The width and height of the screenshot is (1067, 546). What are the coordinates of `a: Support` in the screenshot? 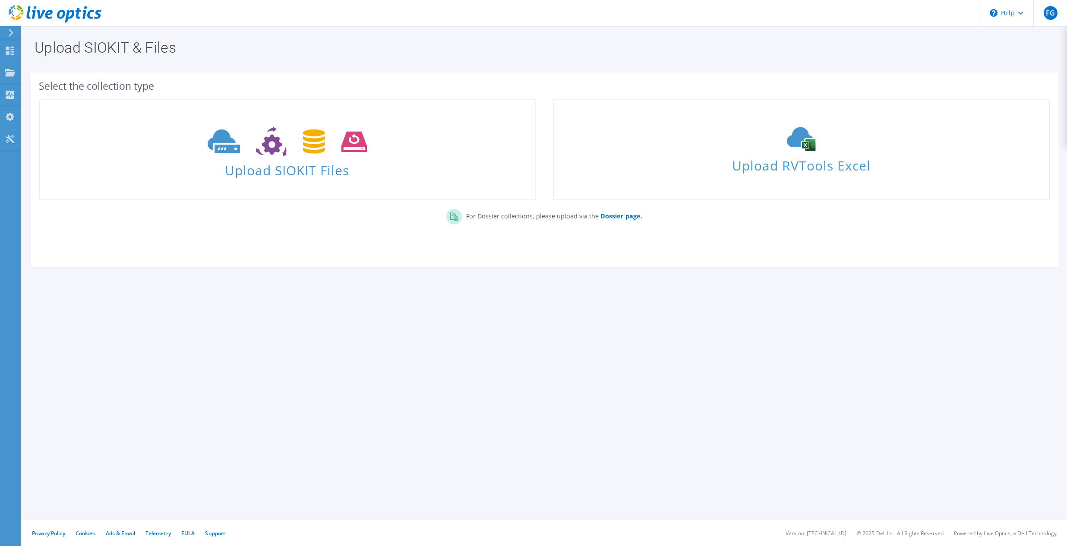 It's located at (215, 533).